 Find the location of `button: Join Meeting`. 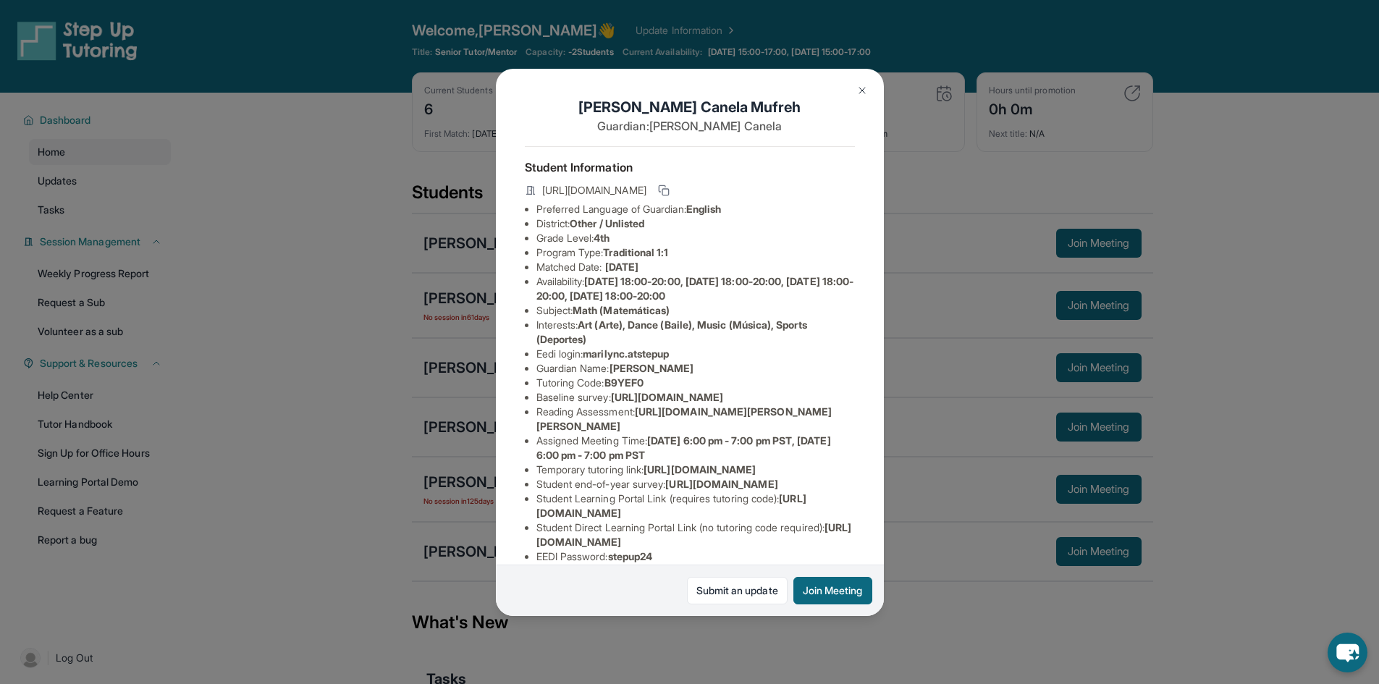

button: Join Meeting is located at coordinates (833, 591).